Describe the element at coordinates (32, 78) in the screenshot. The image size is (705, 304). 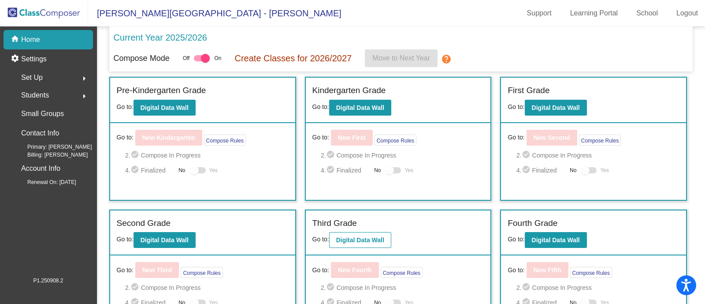
I see `span: Set Up` at that location.